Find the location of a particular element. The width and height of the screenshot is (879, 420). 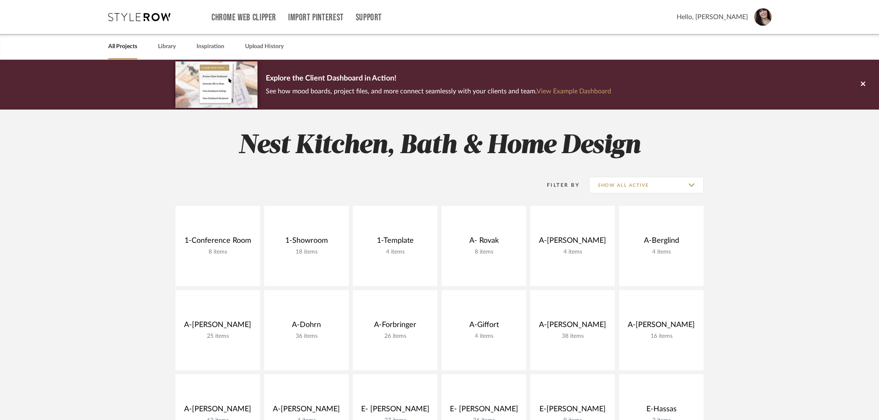

a: Import Pinterest is located at coordinates (316, 17).